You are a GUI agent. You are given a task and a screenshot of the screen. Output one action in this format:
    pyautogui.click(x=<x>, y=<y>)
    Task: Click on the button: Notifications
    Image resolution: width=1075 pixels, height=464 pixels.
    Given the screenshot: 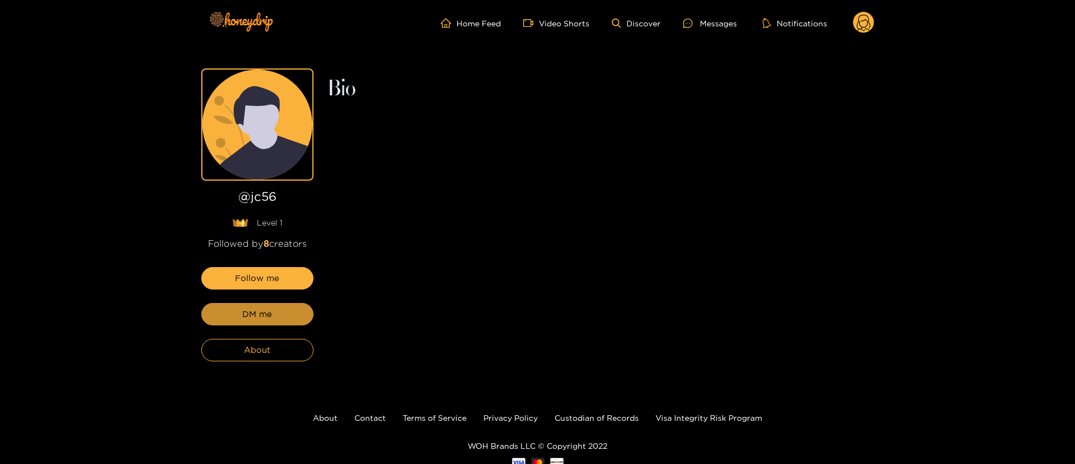 What is the action you would take?
    pyautogui.click(x=795, y=23)
    